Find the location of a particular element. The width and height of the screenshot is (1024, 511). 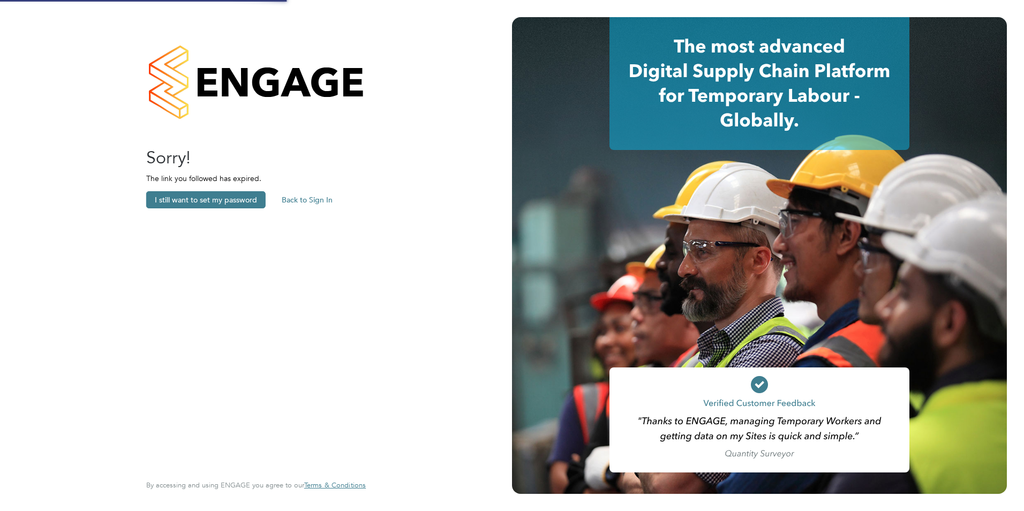

button: I still want to set my password is located at coordinates (206, 200).